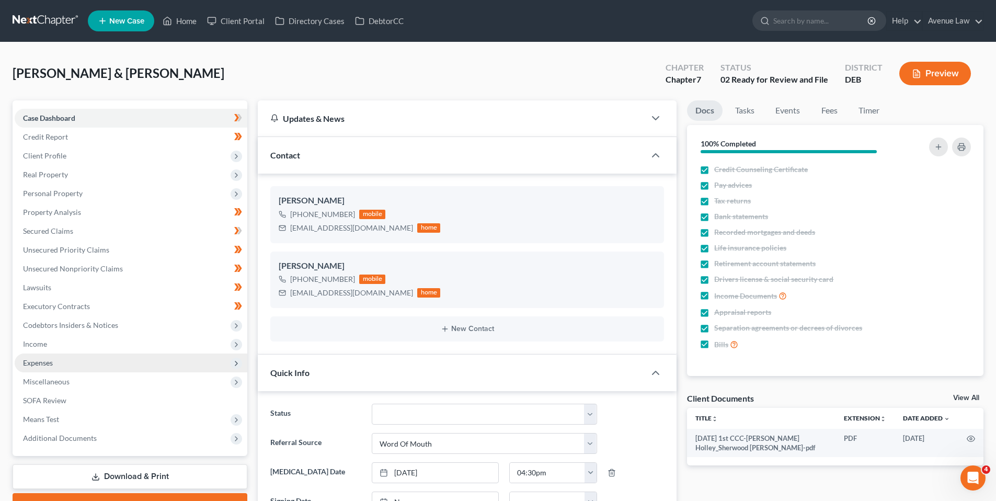  I want to click on div: 02 Ready for Review and File, so click(774, 79).